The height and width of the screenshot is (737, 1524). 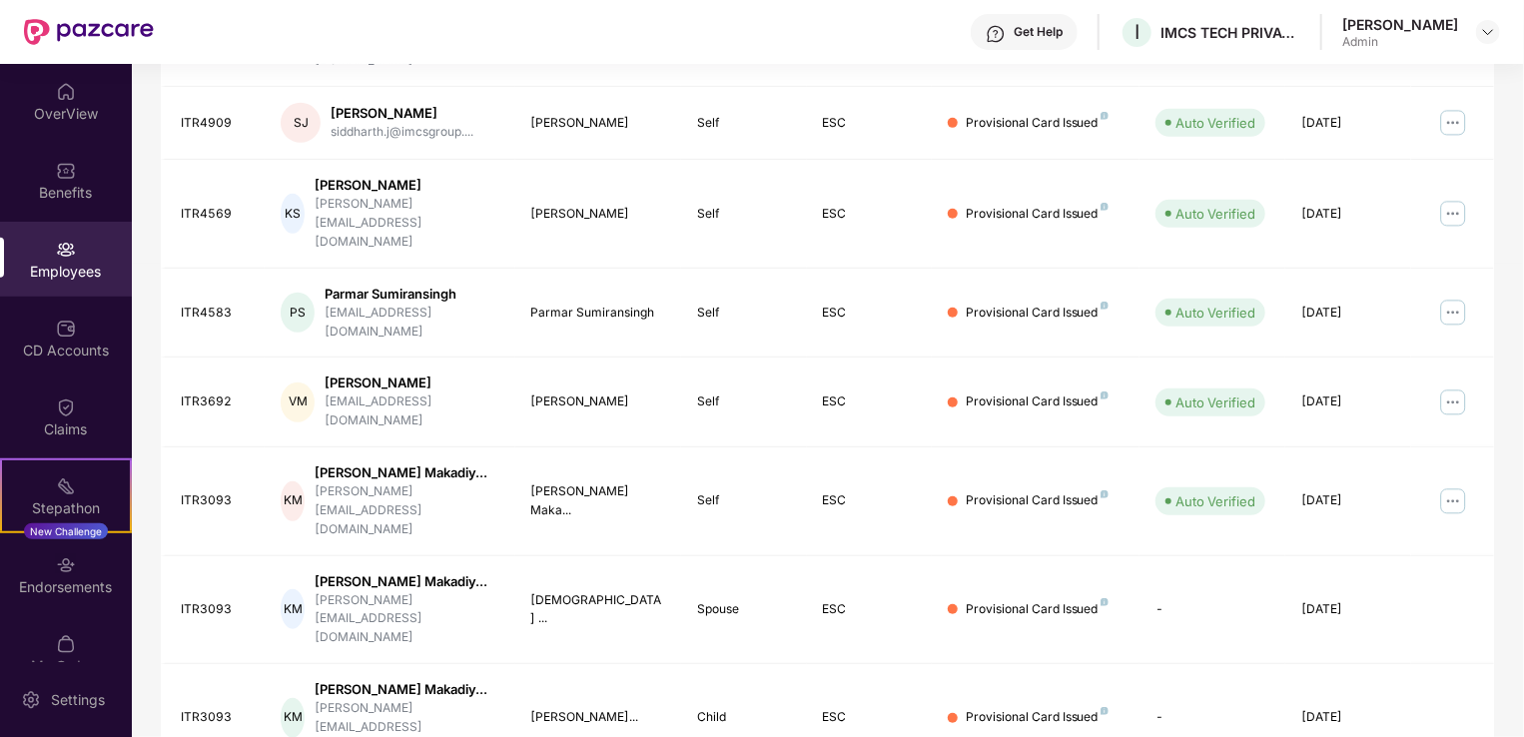 I want to click on div: New Challenge, so click(x=66, y=531).